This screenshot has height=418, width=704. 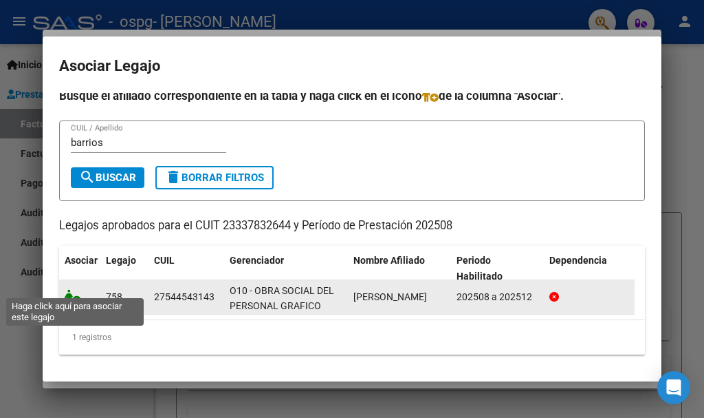 What do you see at coordinates (282, 298) in the screenshot?
I see `span: O10 - OBRA SOCIAL DEL PERSONAL GRAFICO` at bounding box center [282, 298].